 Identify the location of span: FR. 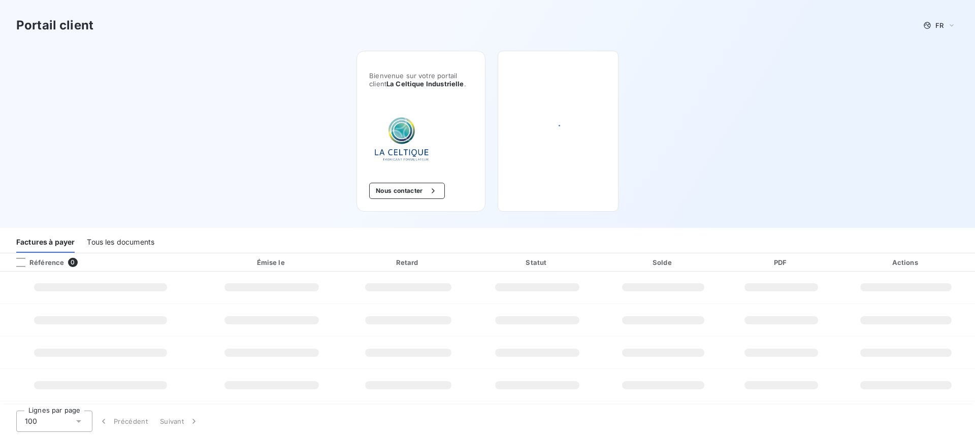
(939, 25).